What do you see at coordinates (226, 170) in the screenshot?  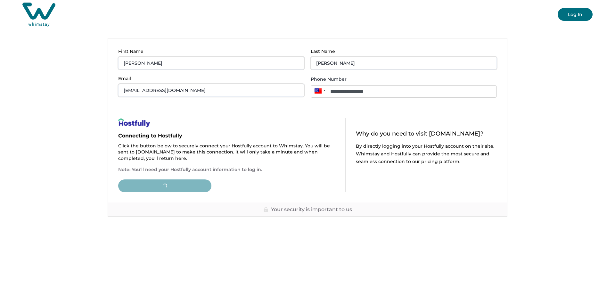 I see `p: Note: You'll need your Hostfully account information to log in.` at bounding box center [226, 170].